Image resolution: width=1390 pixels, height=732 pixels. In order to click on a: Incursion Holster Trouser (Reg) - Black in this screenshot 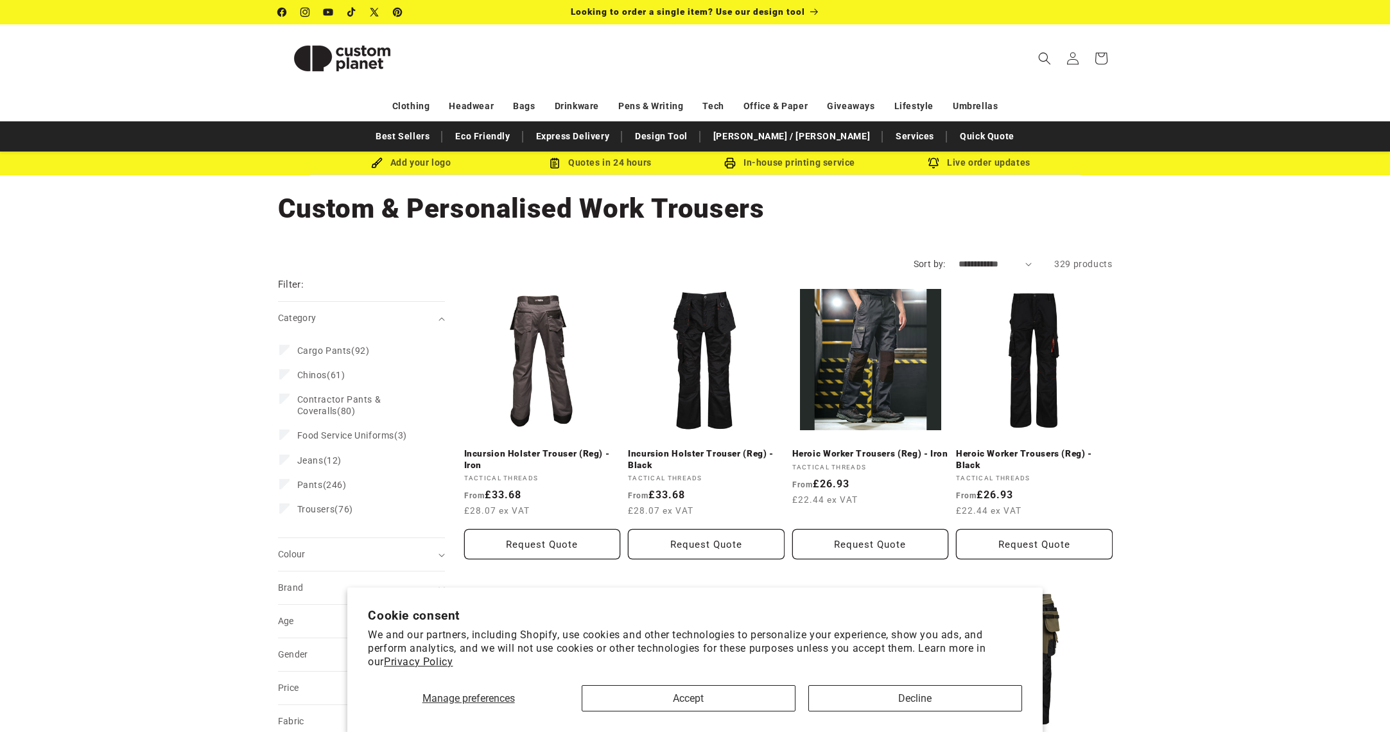, I will do `click(706, 459)`.